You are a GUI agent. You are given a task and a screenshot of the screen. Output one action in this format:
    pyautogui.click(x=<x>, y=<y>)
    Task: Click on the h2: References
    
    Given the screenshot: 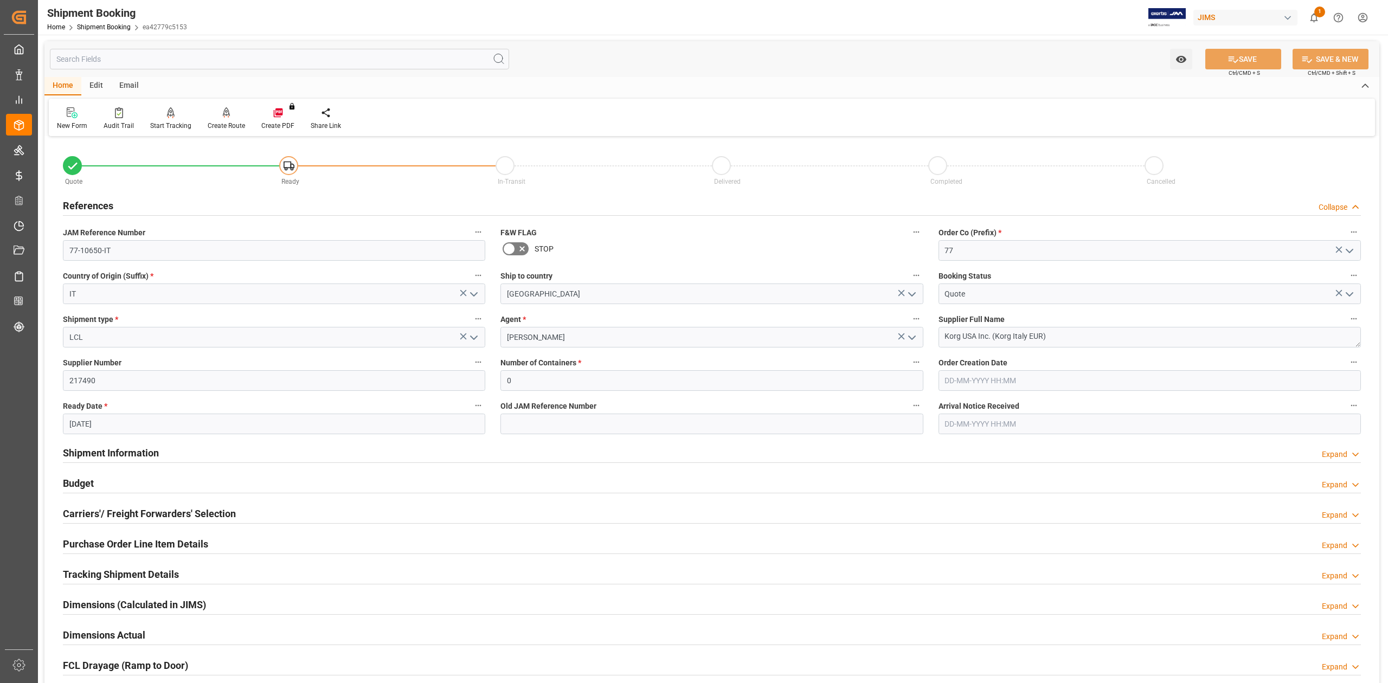 What is the action you would take?
    pyautogui.click(x=88, y=206)
    